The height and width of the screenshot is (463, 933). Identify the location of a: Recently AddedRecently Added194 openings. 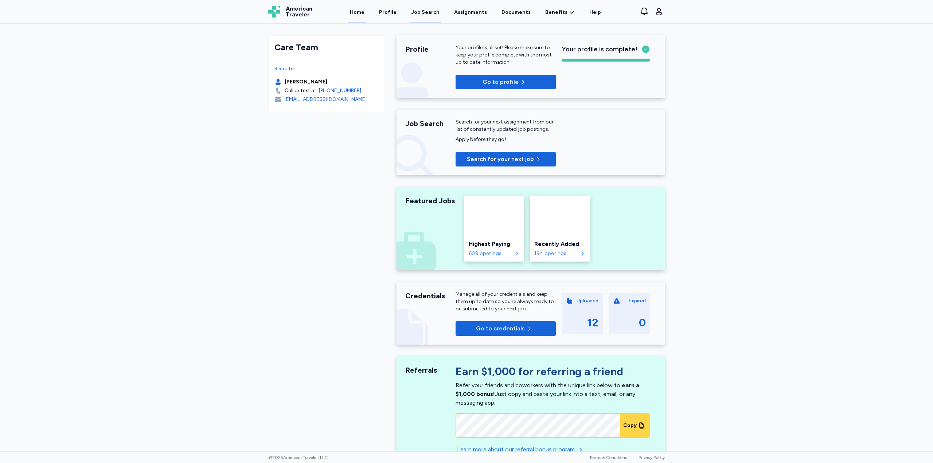
(560, 229).